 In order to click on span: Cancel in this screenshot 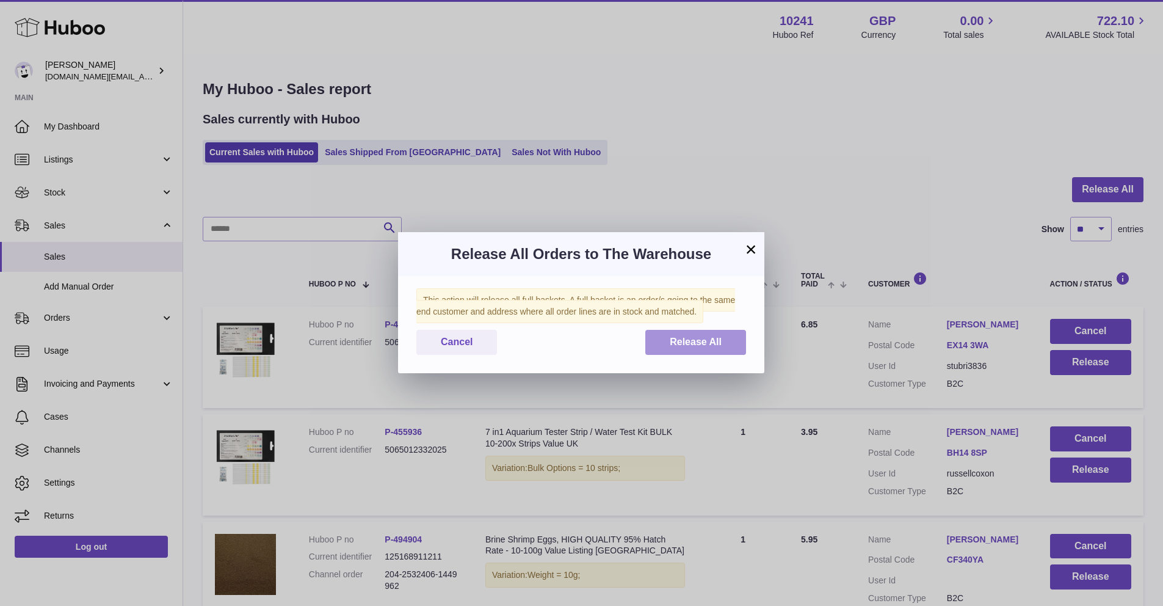, I will do `click(457, 341)`.